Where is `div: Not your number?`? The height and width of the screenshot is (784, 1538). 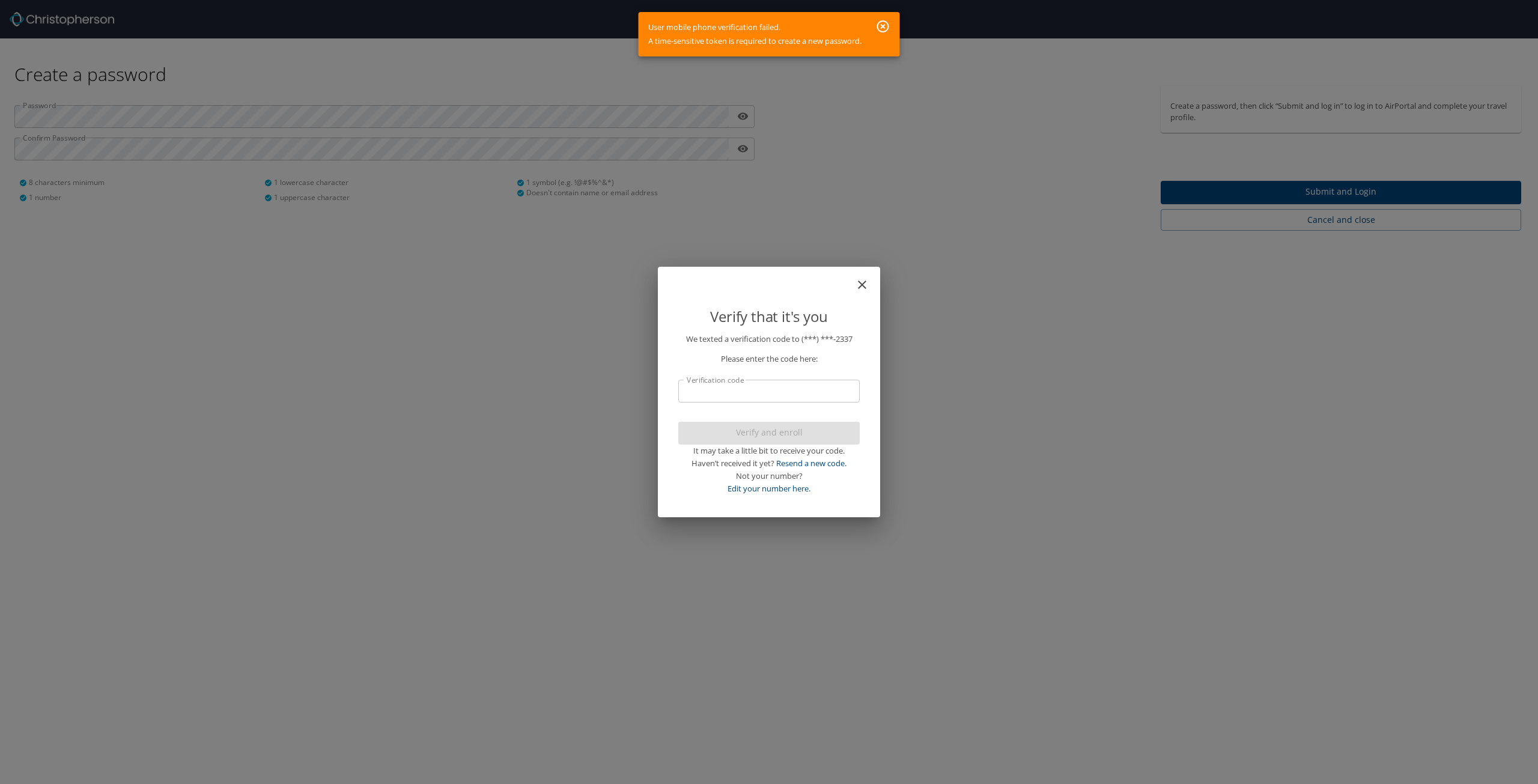 div: Not your number? is located at coordinates (769, 475).